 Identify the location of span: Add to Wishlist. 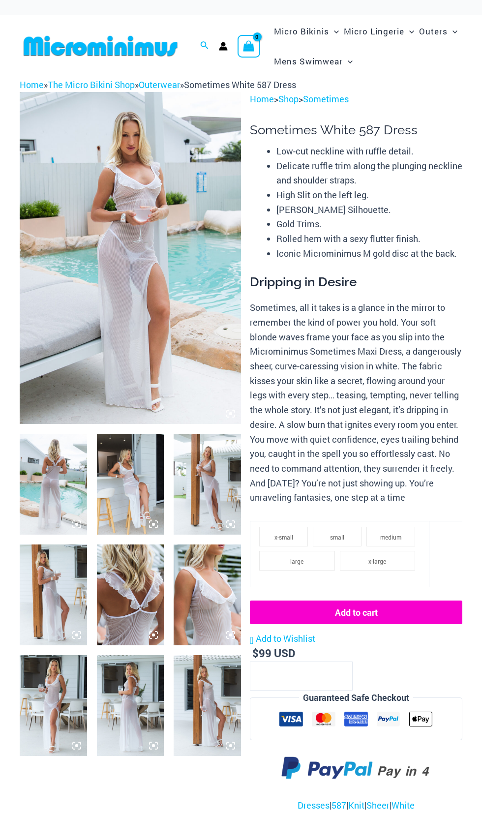
(285, 638).